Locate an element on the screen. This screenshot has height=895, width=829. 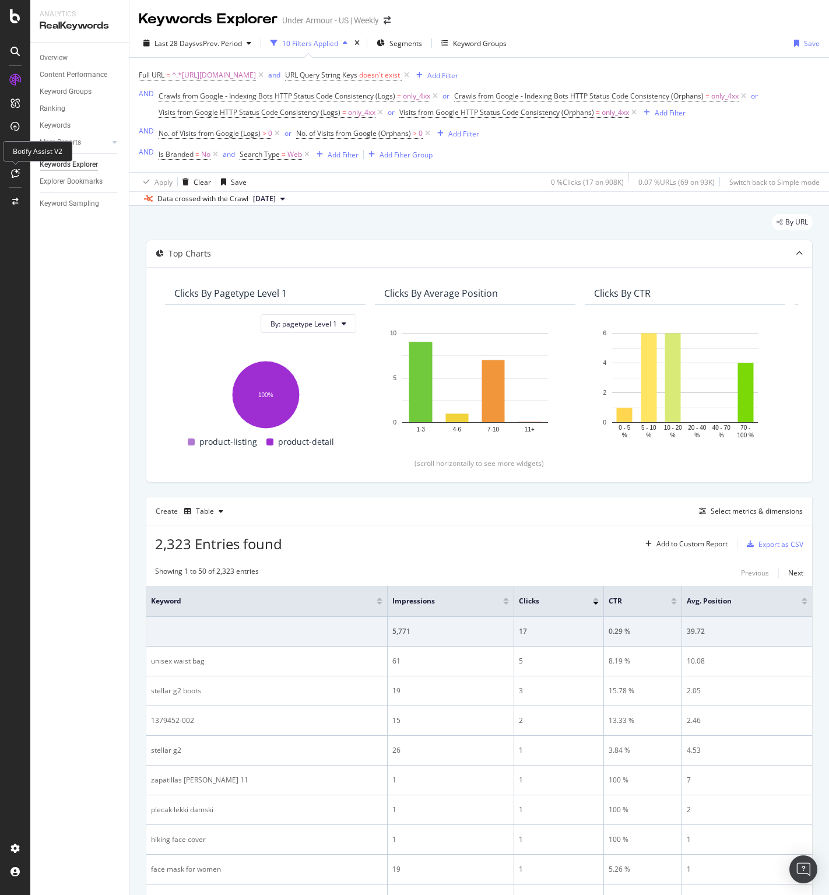
div: 10.08 is located at coordinates (747, 661).